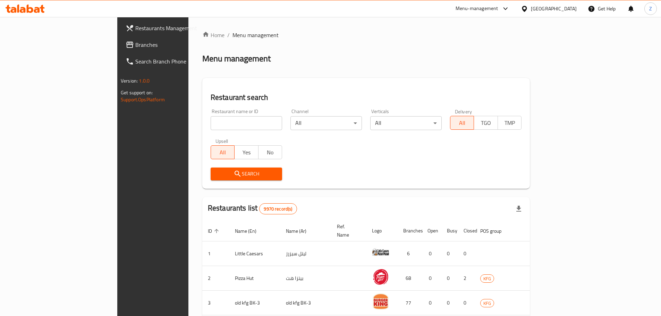 This screenshot has height=316, width=661. Describe the element at coordinates (129, 81) in the screenshot. I see `span: Version:` at that location.